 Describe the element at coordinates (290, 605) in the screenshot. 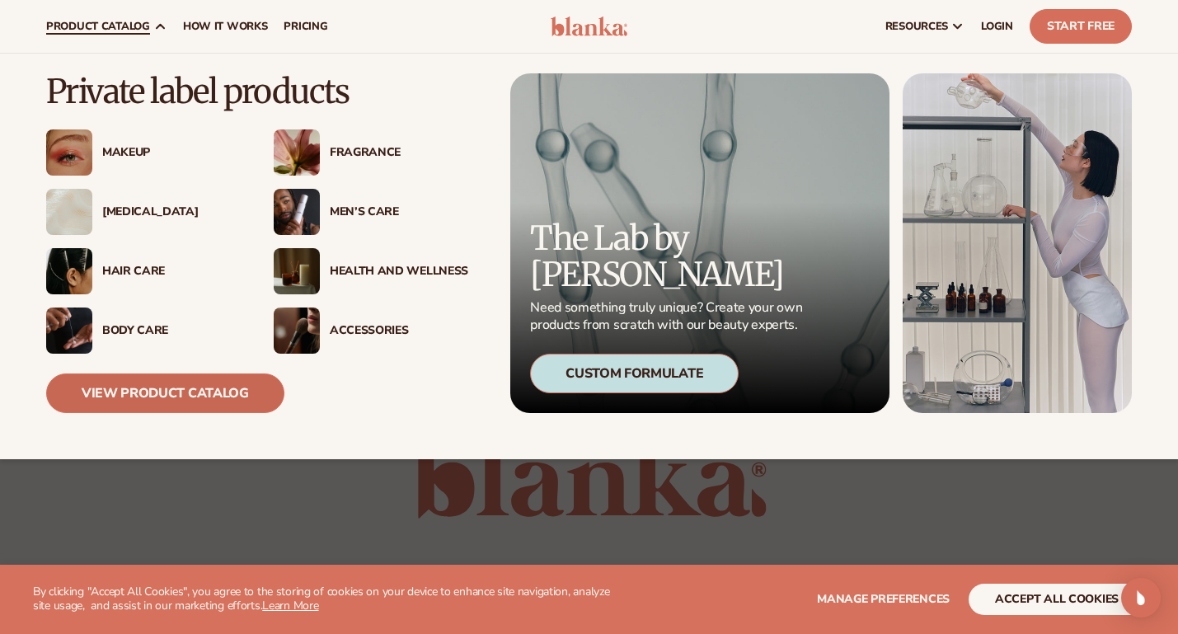

I see `a: Learn More` at that location.